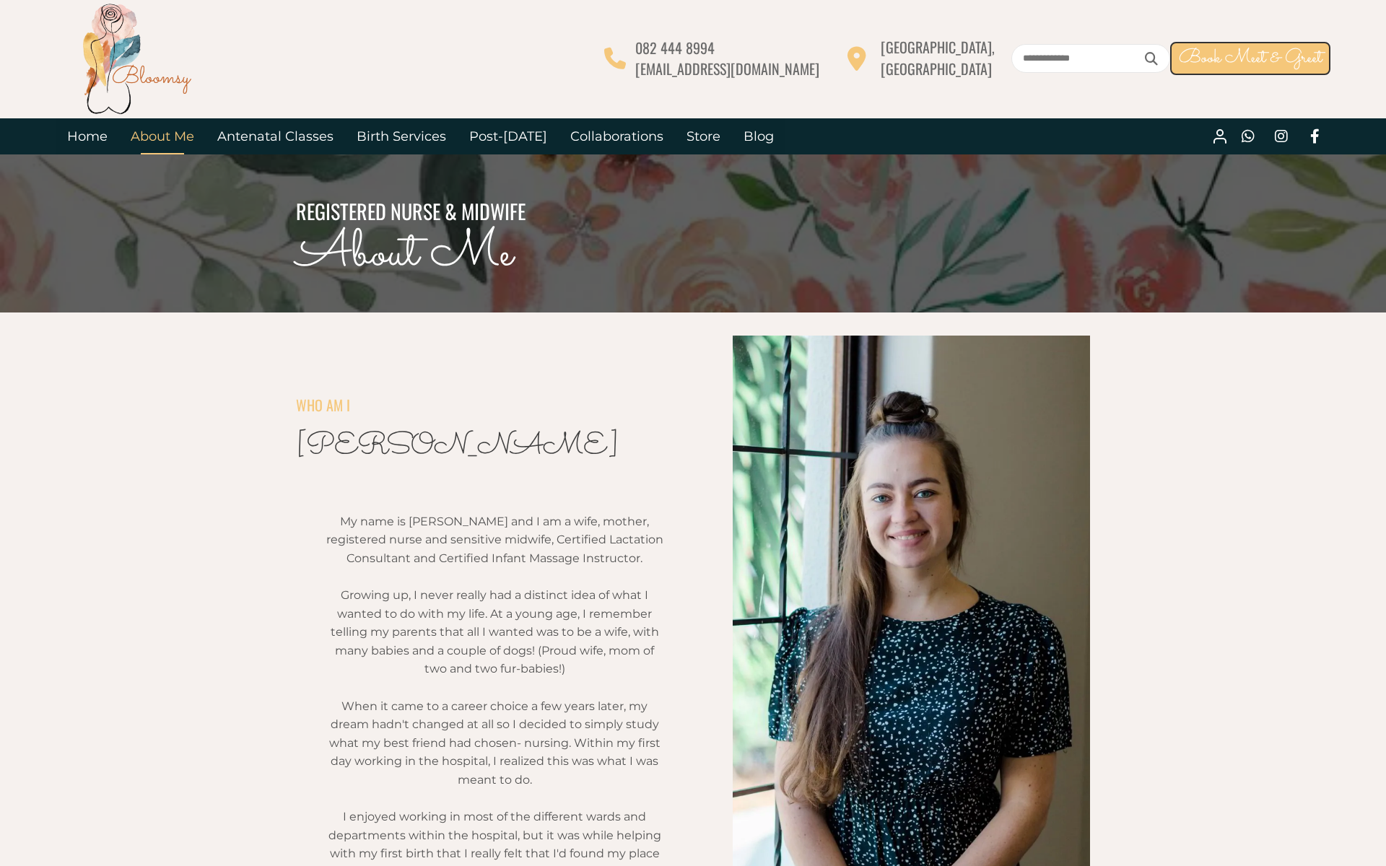 The height and width of the screenshot is (866, 1386). What do you see at coordinates (1250, 58) in the screenshot?
I see `span: Book Meet & Greet` at bounding box center [1250, 58].